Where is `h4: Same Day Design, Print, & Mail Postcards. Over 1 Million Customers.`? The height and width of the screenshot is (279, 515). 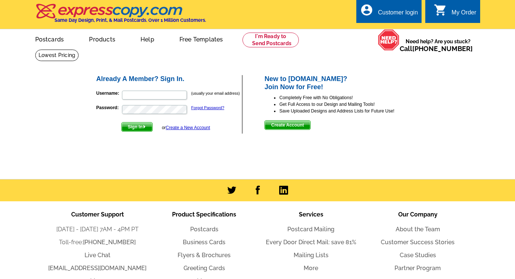 h4: Same Day Design, Print, & Mail Postcards. Over 1 Million Customers. is located at coordinates (130, 20).